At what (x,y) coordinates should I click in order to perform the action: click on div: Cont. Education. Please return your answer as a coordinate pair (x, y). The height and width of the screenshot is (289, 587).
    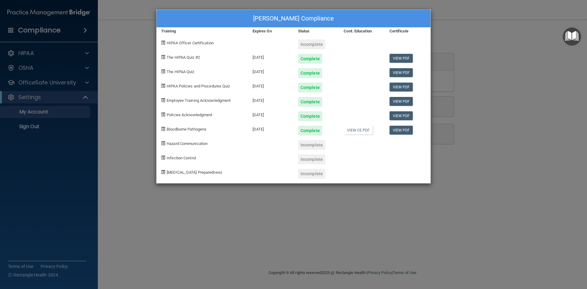
    Looking at the image, I should click on (362, 31).